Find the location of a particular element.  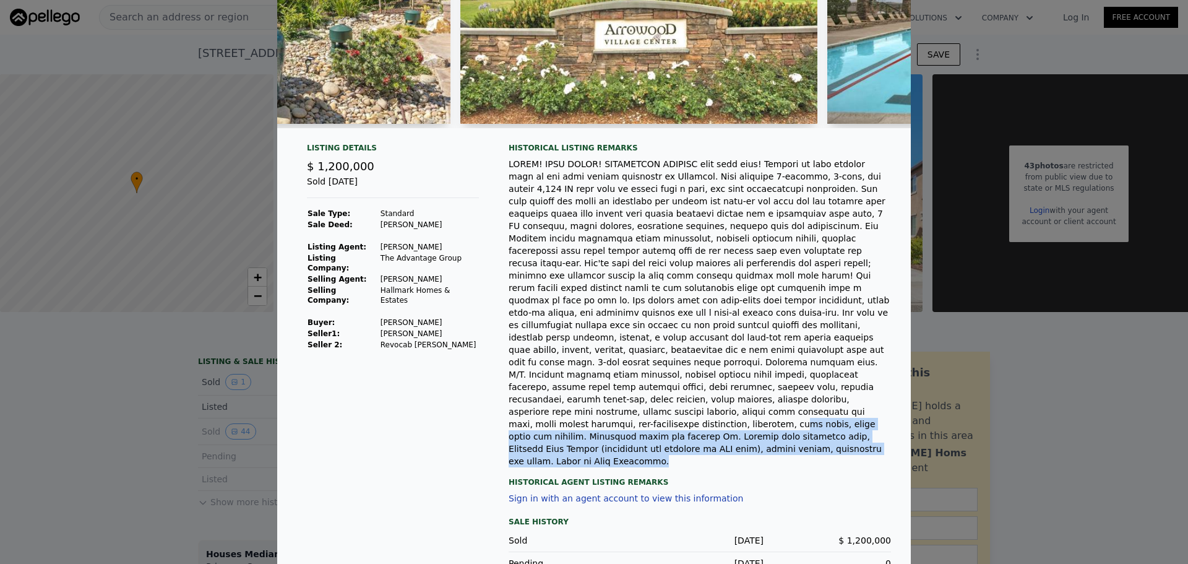

strong: Sale Type: is located at coordinates (329, 214).